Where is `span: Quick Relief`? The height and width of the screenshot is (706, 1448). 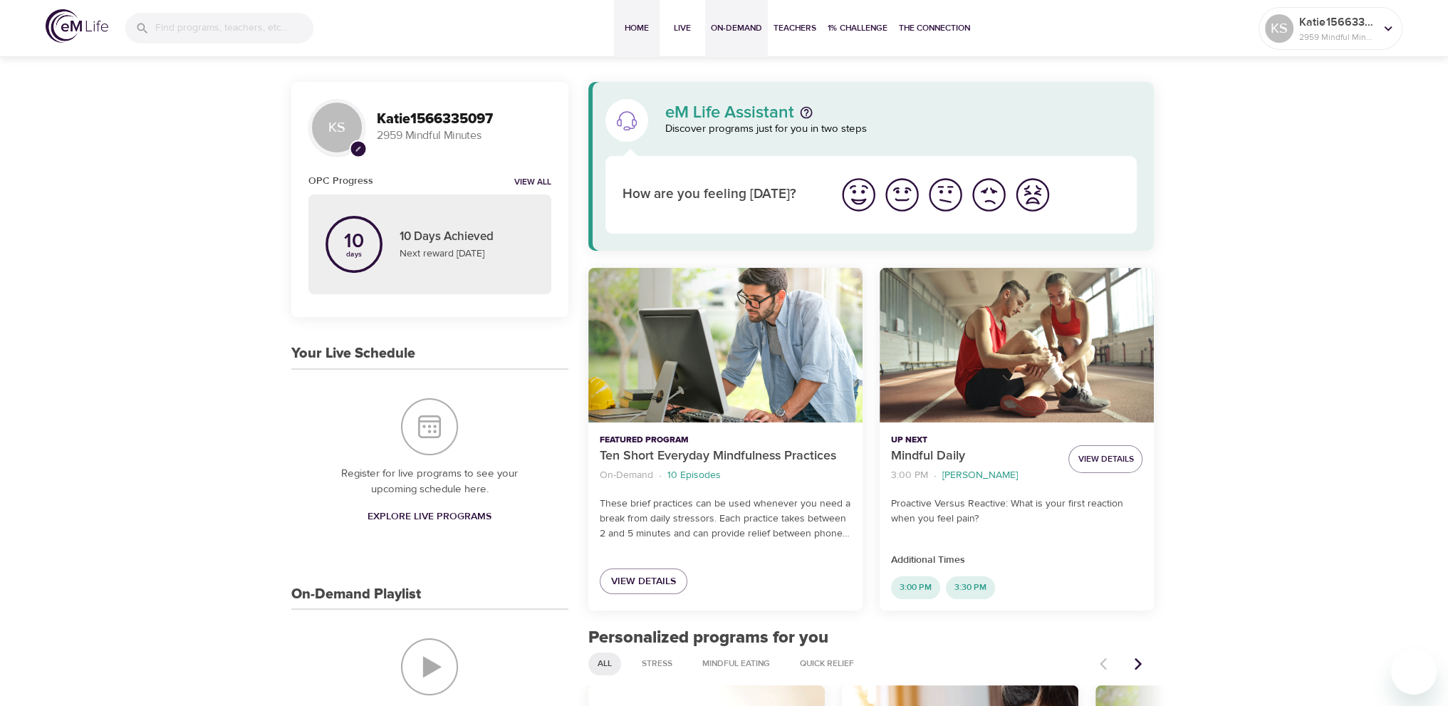
span: Quick Relief is located at coordinates (827, 663).